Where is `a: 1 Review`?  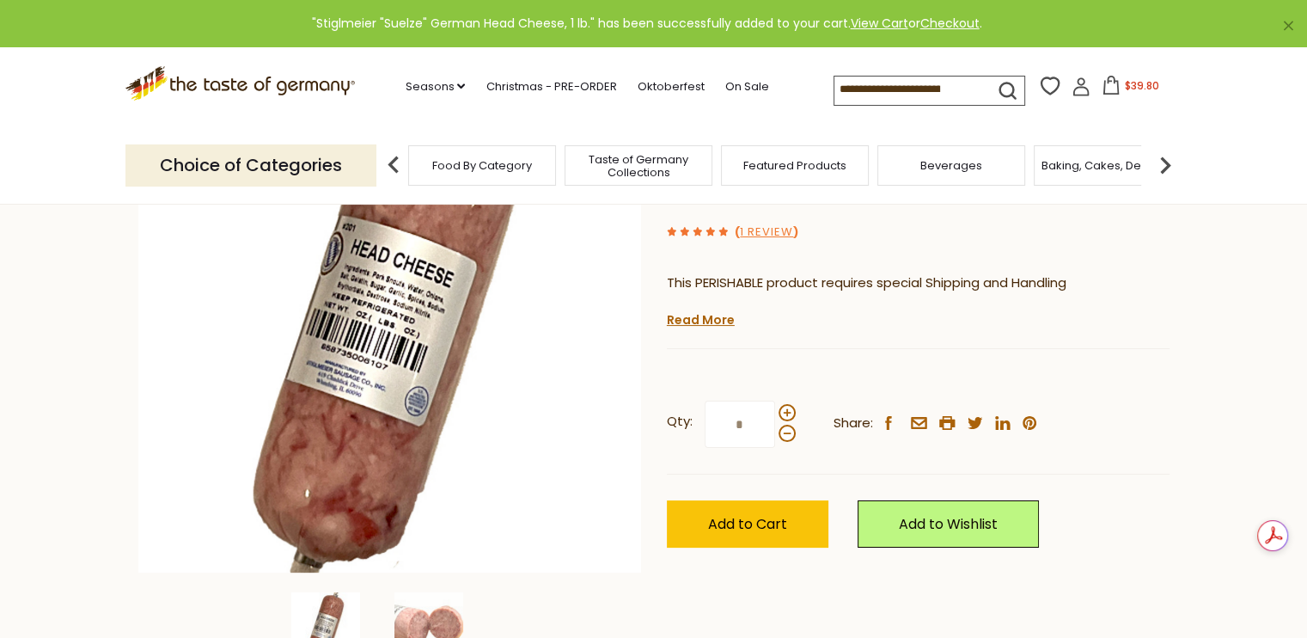 a: 1 Review is located at coordinates (766, 232).